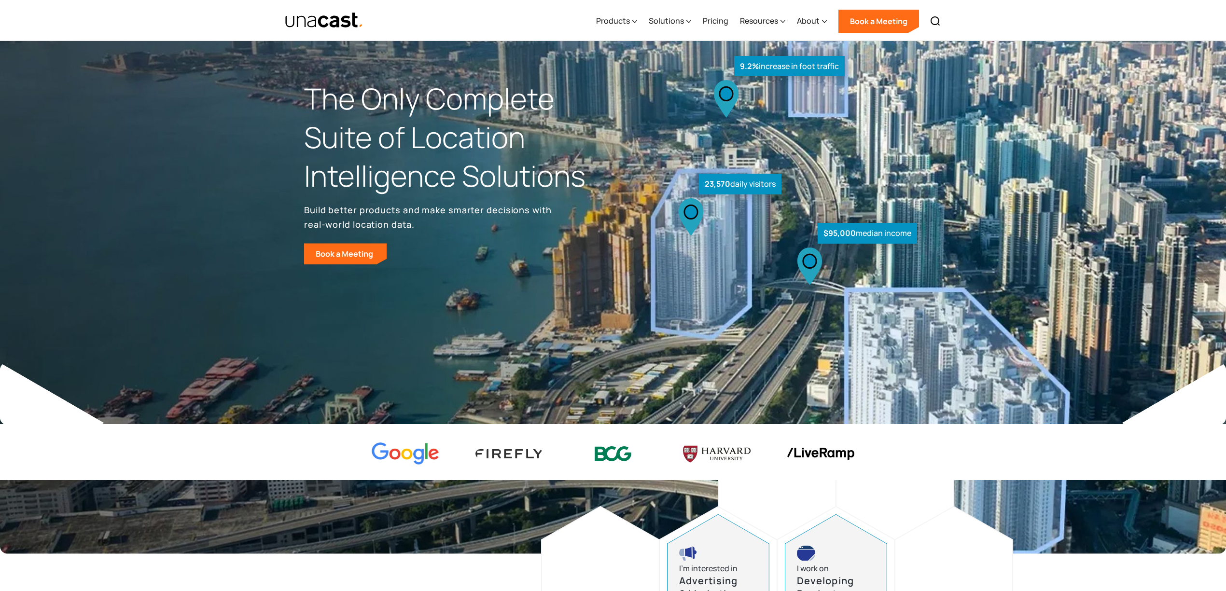  Describe the element at coordinates (430, 217) in the screenshot. I see `p: Build better products and make smarter decisions with real-world location data.` at that location.